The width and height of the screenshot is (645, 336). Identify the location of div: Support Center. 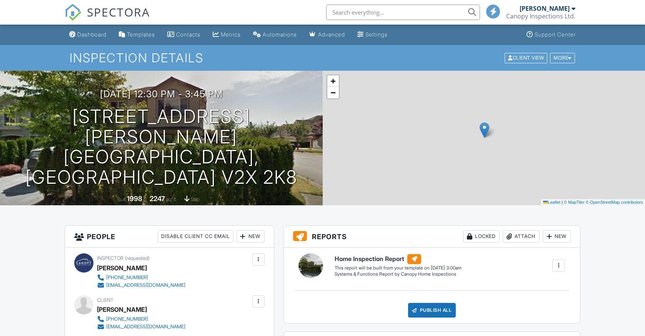
(555, 34).